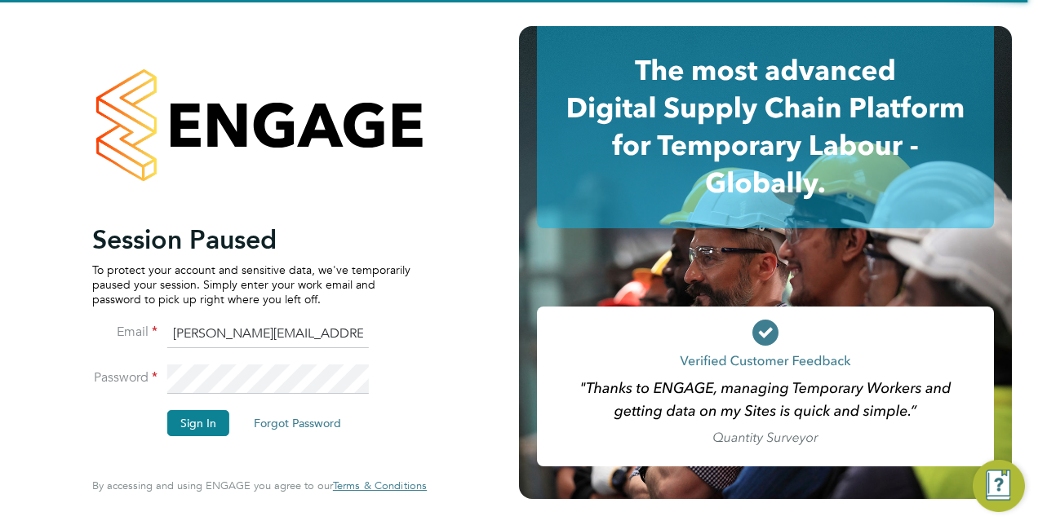 The image size is (1038, 525). Describe the element at coordinates (125, 332) in the screenshot. I see `label: Email` at that location.